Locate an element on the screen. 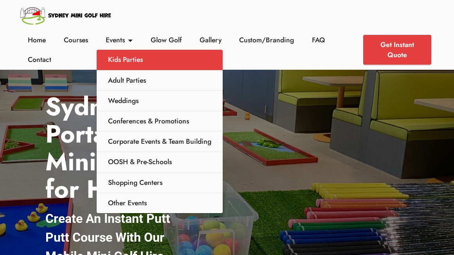 Image resolution: width=454 pixels, height=255 pixels. a: Weddings is located at coordinates (160, 101).